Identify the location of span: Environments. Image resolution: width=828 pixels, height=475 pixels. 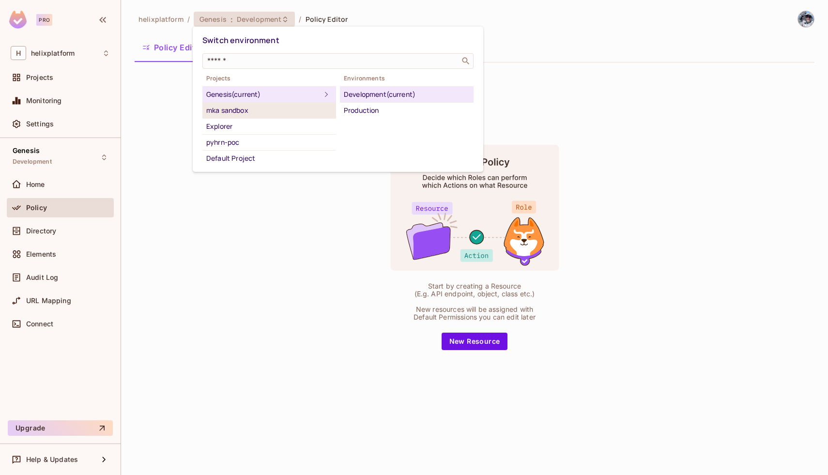
(407, 78).